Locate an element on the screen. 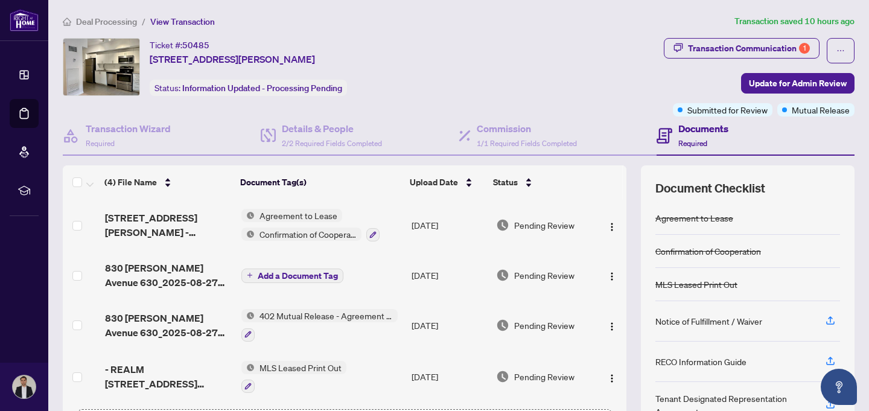 This screenshot has height=411, width=869. div: RECO Information Guide is located at coordinates (701, 362).